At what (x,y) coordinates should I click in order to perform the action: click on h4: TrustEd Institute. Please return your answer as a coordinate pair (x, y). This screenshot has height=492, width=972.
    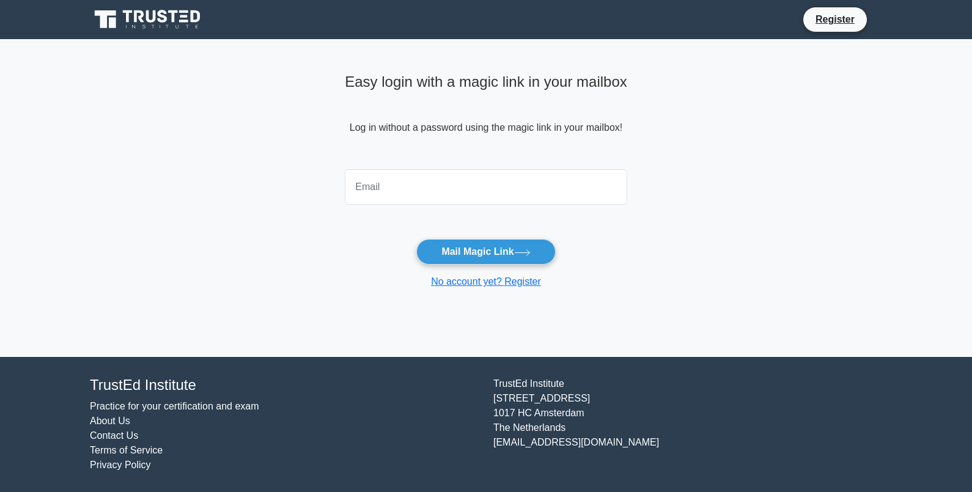
    Looking at the image, I should click on (284, 385).